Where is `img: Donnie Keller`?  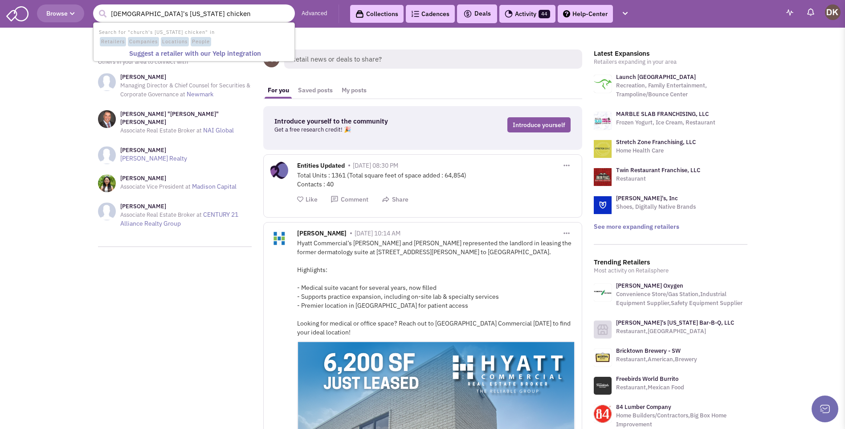
img: Donnie Keller is located at coordinates (833, 12).